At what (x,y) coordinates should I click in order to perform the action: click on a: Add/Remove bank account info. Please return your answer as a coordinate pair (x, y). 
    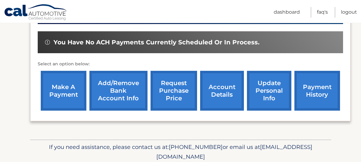
    Looking at the image, I should click on (118, 91).